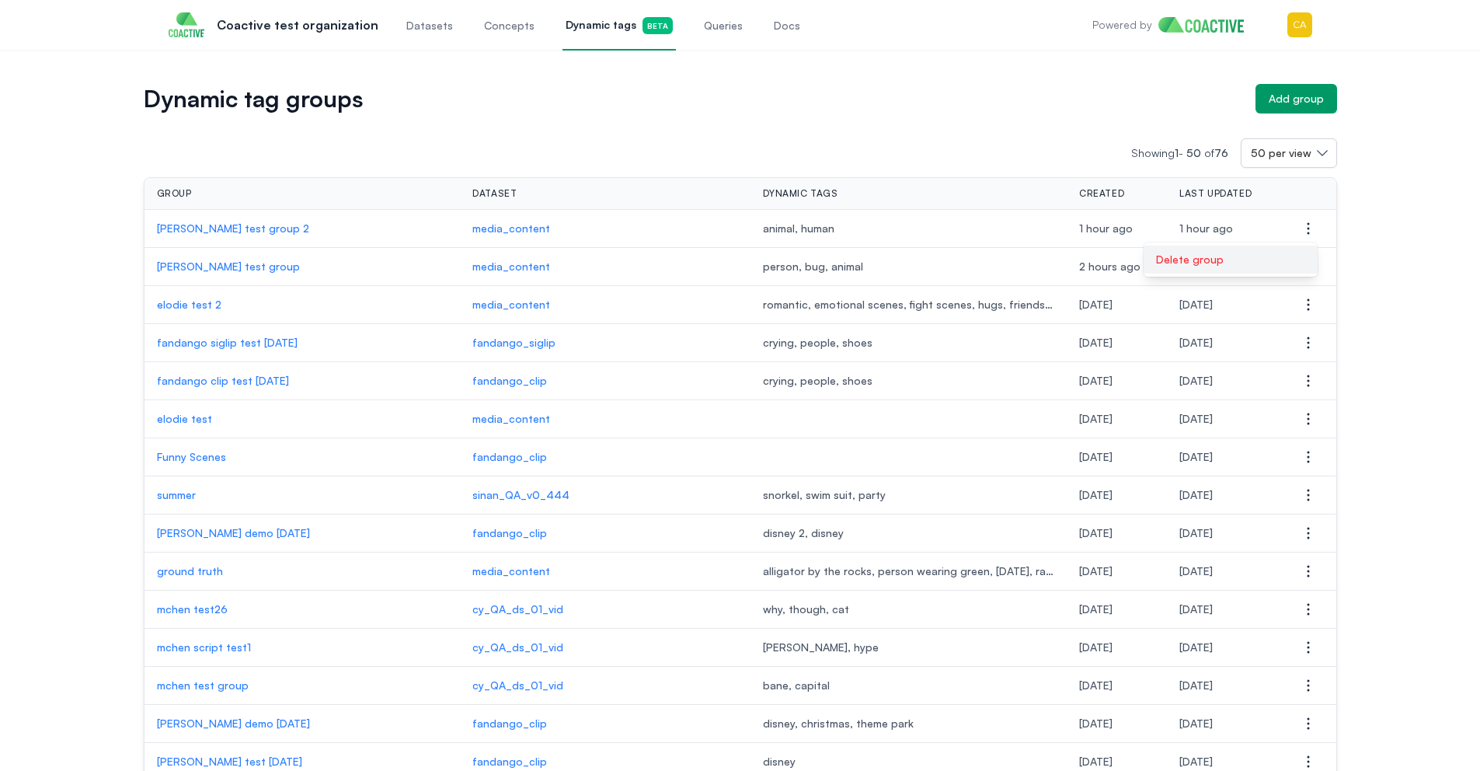 This screenshot has height=771, width=1480. I want to click on p: mchen test group, so click(302, 685).